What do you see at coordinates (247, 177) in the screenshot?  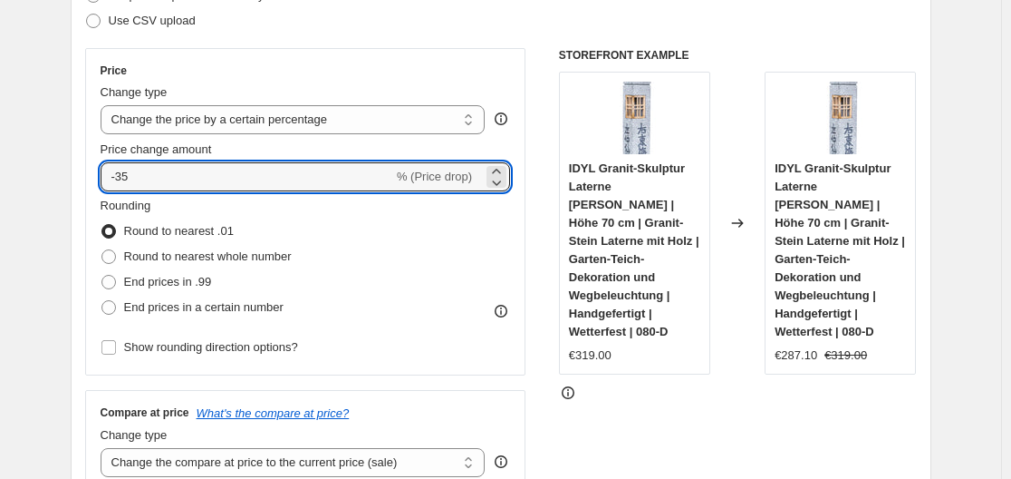 I see `input: -15` at bounding box center [247, 177].